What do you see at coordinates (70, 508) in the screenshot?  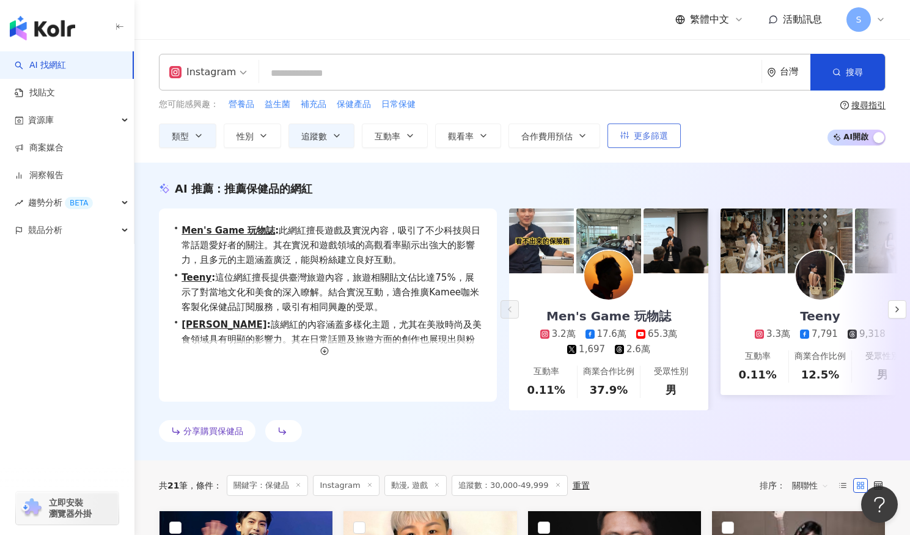 I see `span: 立即安裝 瀏覽器外掛` at bounding box center [70, 508].